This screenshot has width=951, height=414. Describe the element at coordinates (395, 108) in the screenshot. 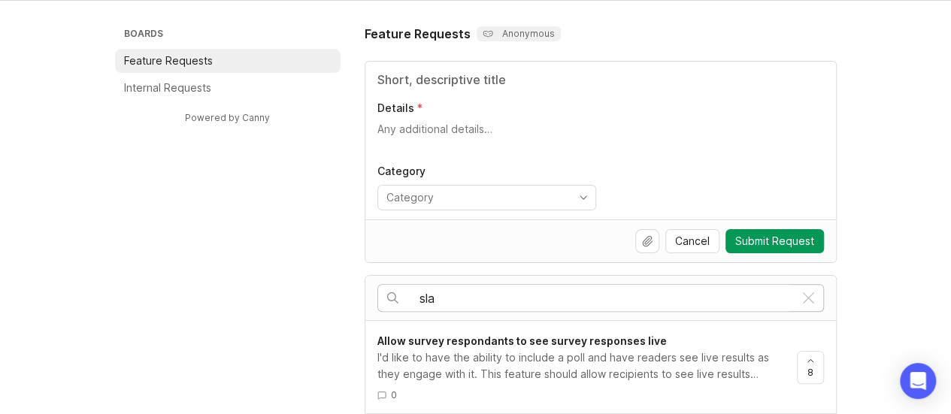

I see `p: Details` at that location.